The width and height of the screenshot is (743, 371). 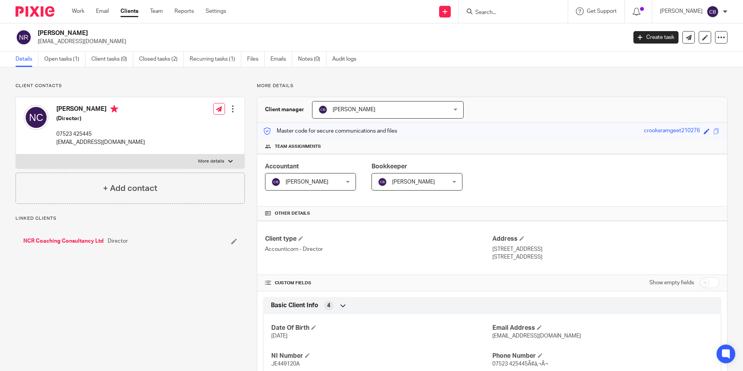 What do you see at coordinates (282, 166) in the screenshot?
I see `span: Accountant` at bounding box center [282, 166].